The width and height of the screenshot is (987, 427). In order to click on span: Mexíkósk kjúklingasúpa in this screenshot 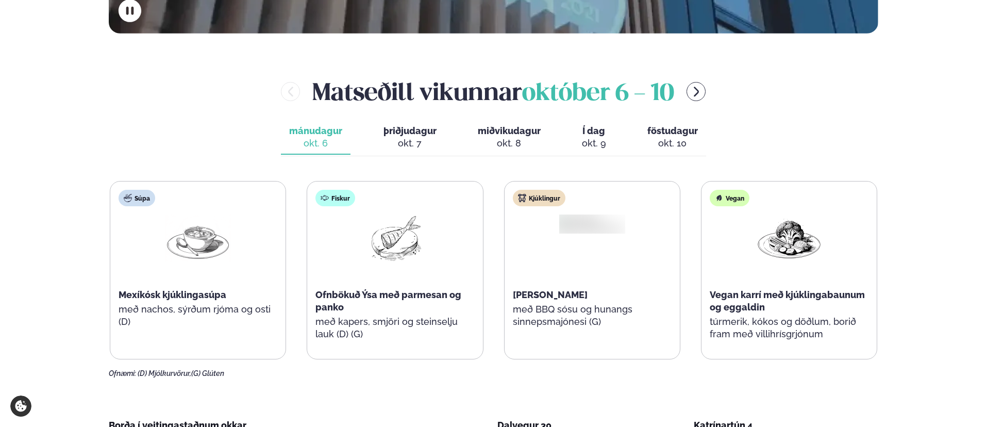, I will do `click(172, 294)`.